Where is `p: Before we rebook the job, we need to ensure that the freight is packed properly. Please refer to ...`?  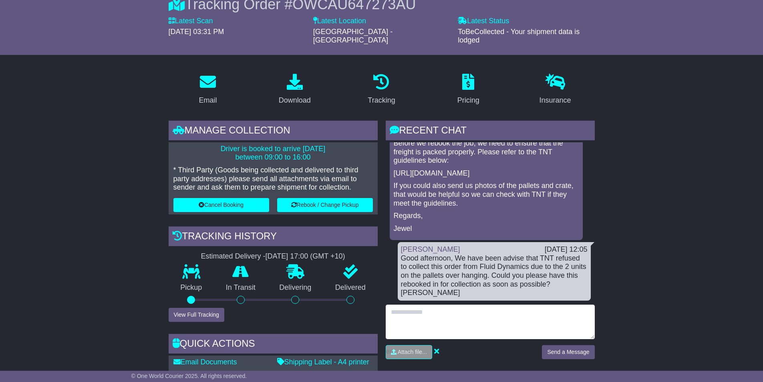 p: Before we rebook the job, we need to ensure that the freight is packed properly. Please refer to ... is located at coordinates (486, 152).